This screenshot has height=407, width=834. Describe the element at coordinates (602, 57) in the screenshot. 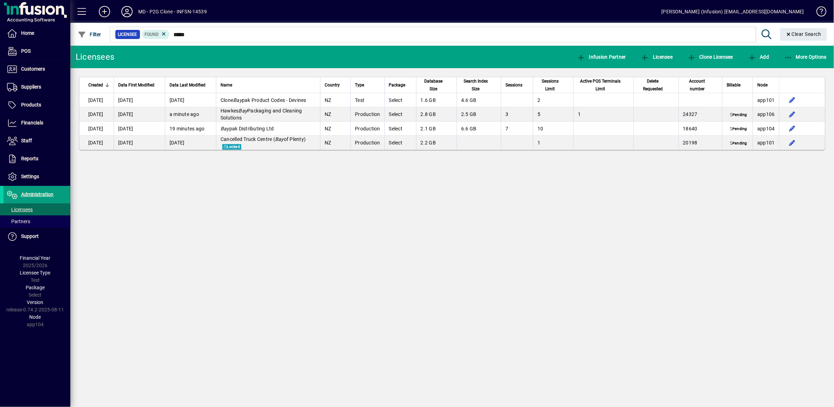

I see `button: Infusion Partner` at that location.